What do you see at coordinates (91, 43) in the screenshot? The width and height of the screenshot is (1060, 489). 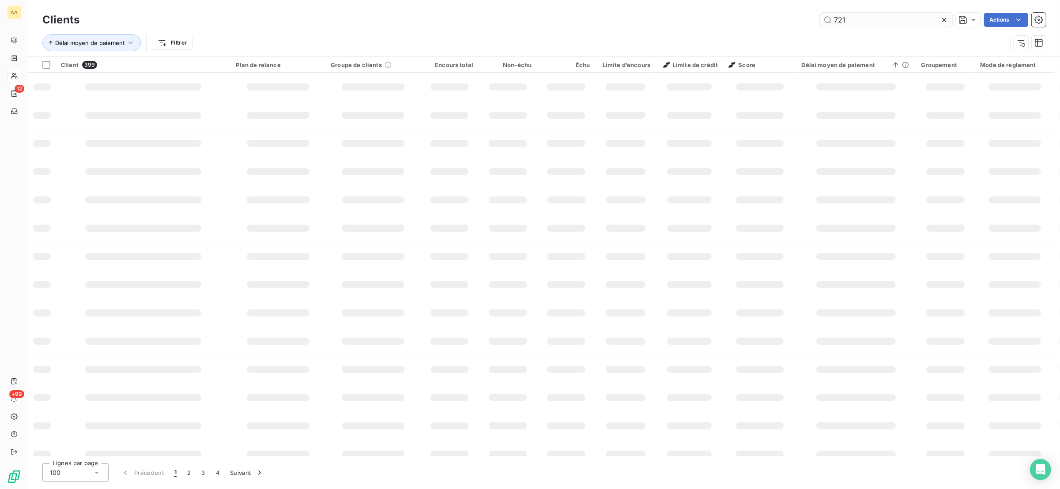 I see `button: Délai moyen de paiement` at bounding box center [91, 43].